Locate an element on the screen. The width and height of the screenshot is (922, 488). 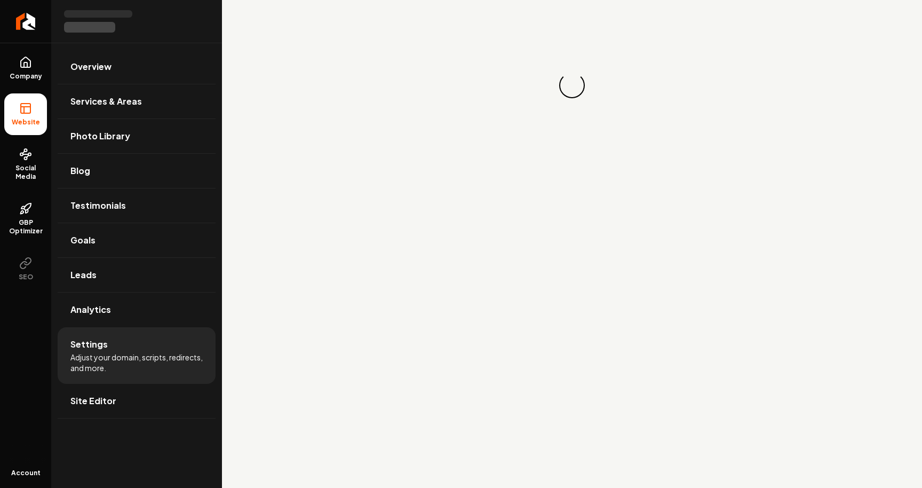
a: Company is located at coordinates (26, 68).